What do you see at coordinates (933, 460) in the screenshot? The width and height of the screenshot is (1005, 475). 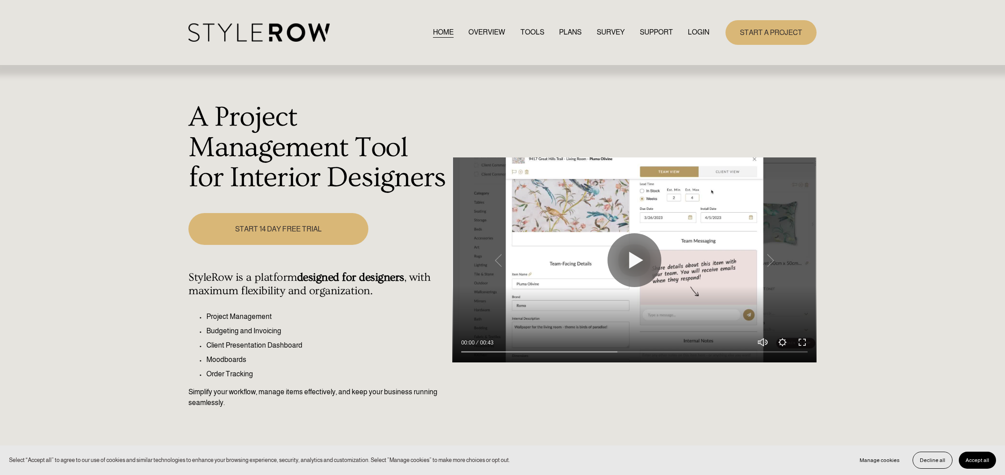 I see `span: Decline all` at bounding box center [933, 460].